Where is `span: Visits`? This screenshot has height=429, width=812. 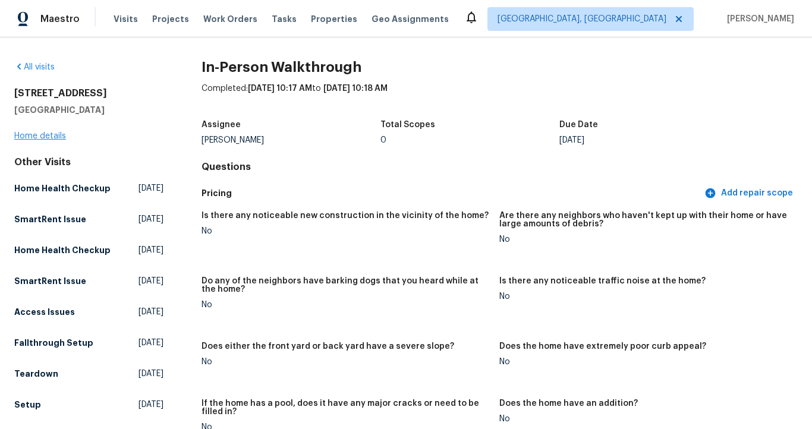 span: Visits is located at coordinates (125, 19).